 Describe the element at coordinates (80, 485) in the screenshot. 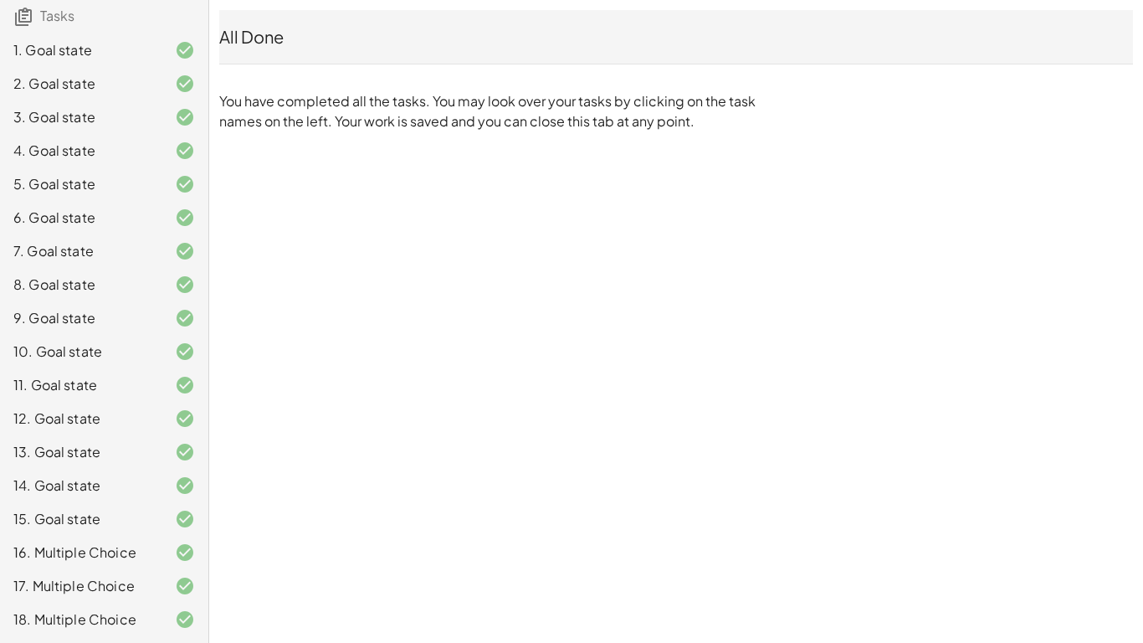

I see `div: 14. Goal state` at that location.